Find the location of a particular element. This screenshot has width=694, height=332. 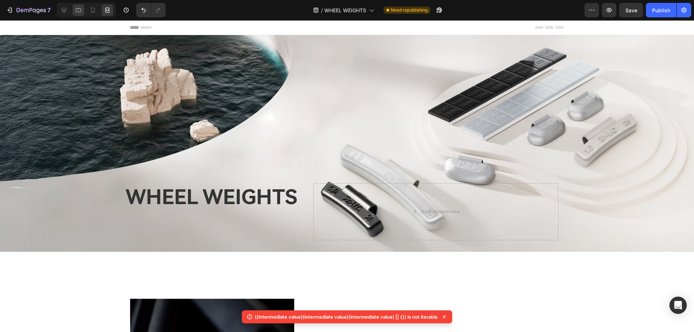

button: Save is located at coordinates (631, 10).